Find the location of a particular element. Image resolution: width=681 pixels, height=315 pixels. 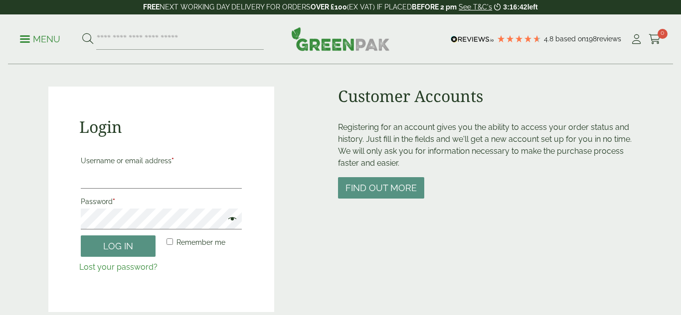

p: Menu is located at coordinates (40, 39).